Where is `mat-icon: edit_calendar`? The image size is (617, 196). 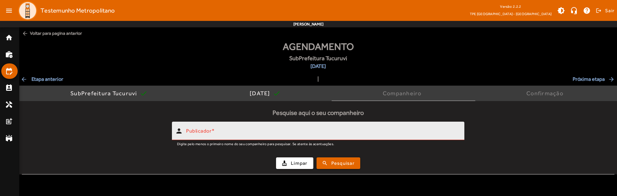
mat-icon: edit_calendar is located at coordinates (9, 71).